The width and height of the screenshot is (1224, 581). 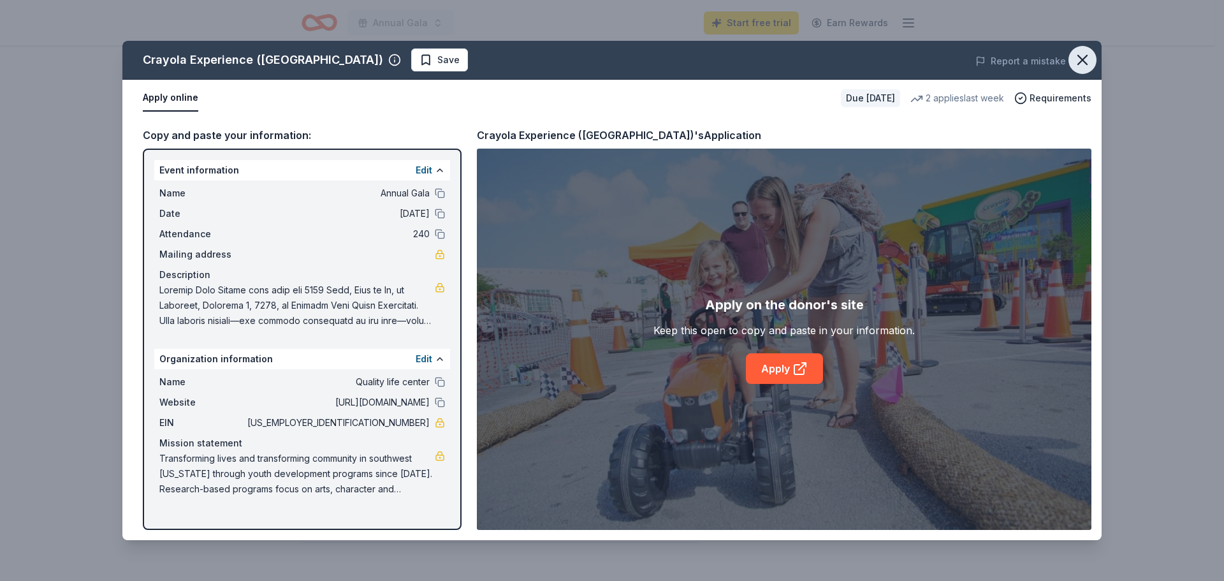 I want to click on span: Date, so click(x=202, y=214).